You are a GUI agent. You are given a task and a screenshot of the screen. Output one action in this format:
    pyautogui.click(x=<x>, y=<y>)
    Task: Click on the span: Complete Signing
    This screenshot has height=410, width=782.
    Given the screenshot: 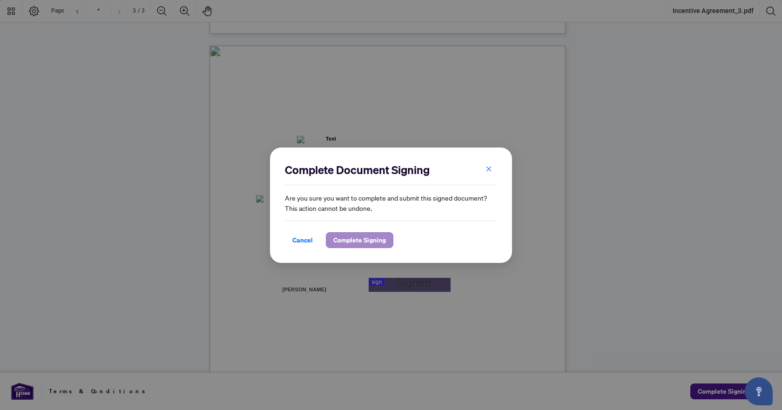 What is the action you would take?
    pyautogui.click(x=359, y=240)
    